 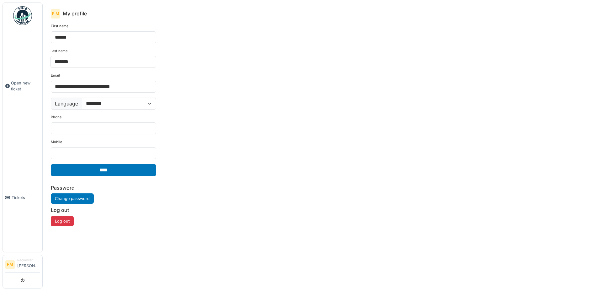 What do you see at coordinates (10, 264) in the screenshot?
I see `li: FM` at bounding box center [10, 264].